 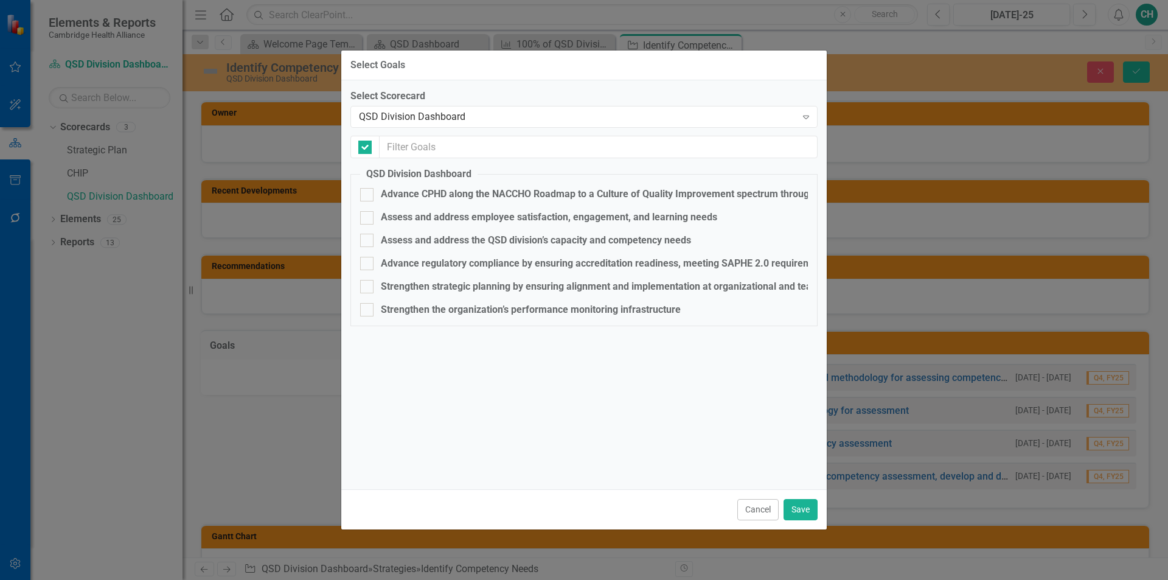 What do you see at coordinates (598, 147) in the screenshot?
I see `input: Filter Goals` at bounding box center [598, 147].